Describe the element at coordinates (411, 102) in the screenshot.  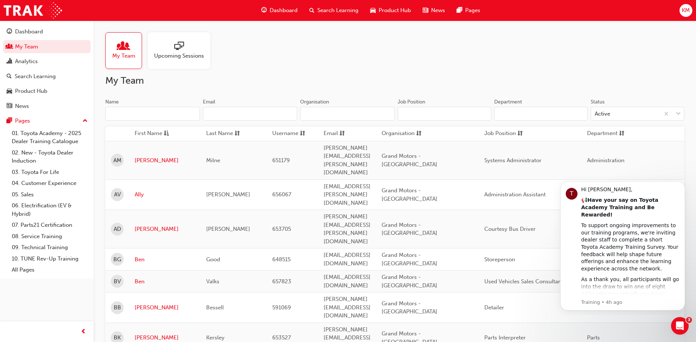
I see `div: Job Position` at that location.